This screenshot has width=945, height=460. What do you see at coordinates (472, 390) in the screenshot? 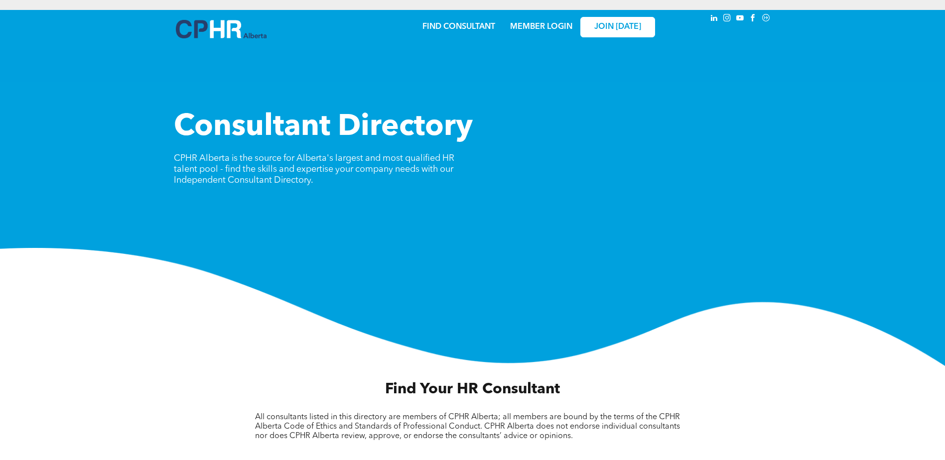
I see `span: Find Your HR Consultant` at bounding box center [472, 390].